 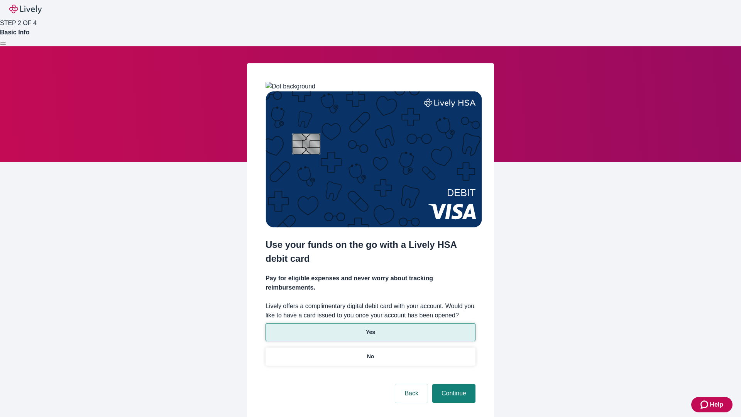 I want to click on img: Lively, so click(x=25, y=9).